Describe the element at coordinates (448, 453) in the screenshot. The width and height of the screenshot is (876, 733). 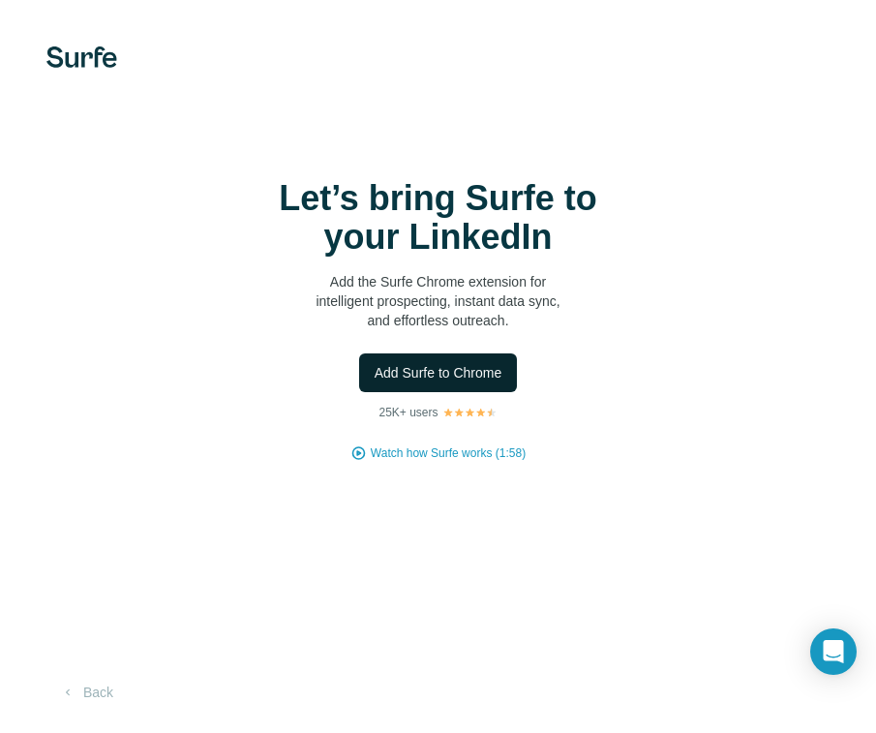
I see `span: Watch how Surfe works (1:58)` at that location.